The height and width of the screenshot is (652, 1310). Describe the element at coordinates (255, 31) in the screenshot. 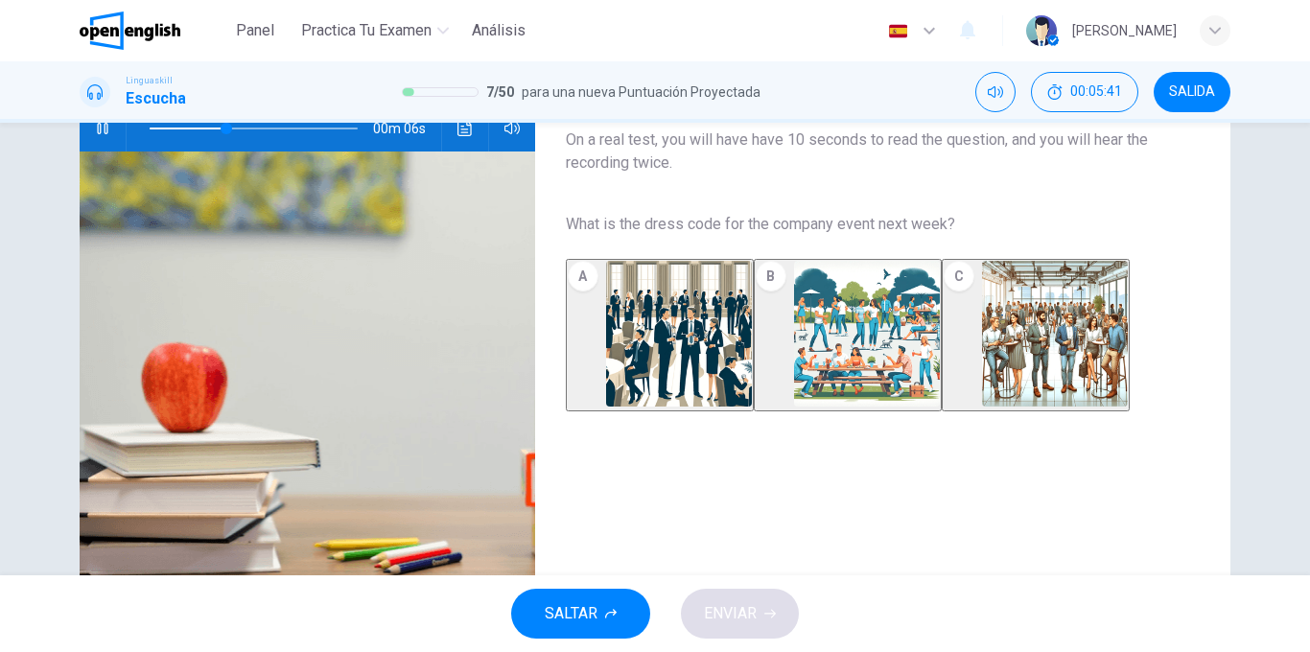

I see `button: Panel` at that location.